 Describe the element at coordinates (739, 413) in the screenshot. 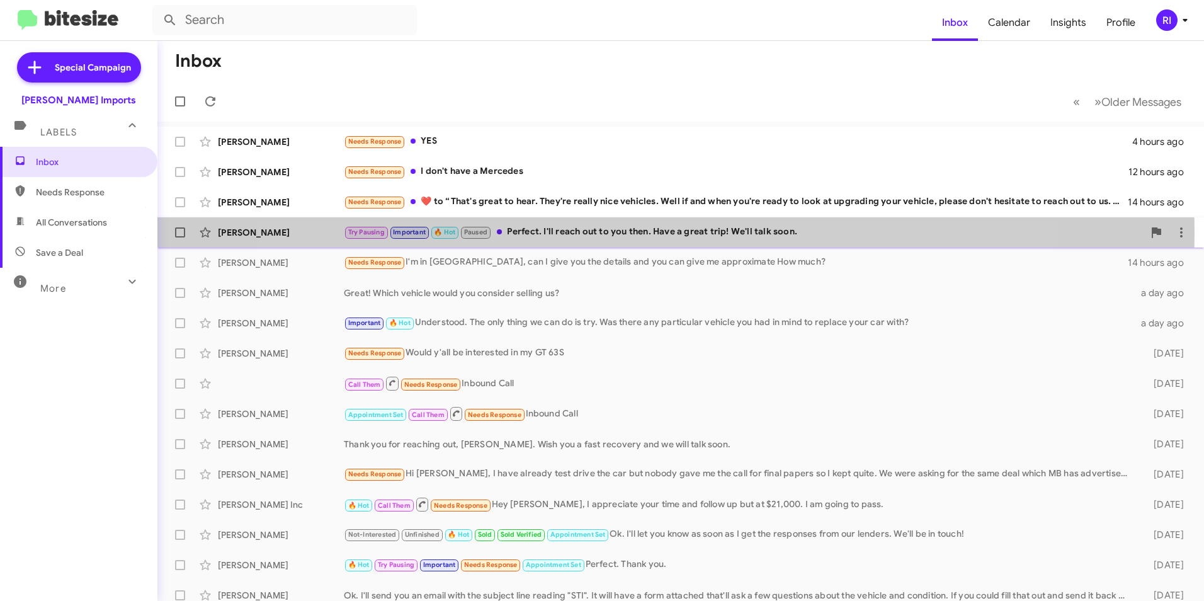

I see `div: Inbound Call` at that location.